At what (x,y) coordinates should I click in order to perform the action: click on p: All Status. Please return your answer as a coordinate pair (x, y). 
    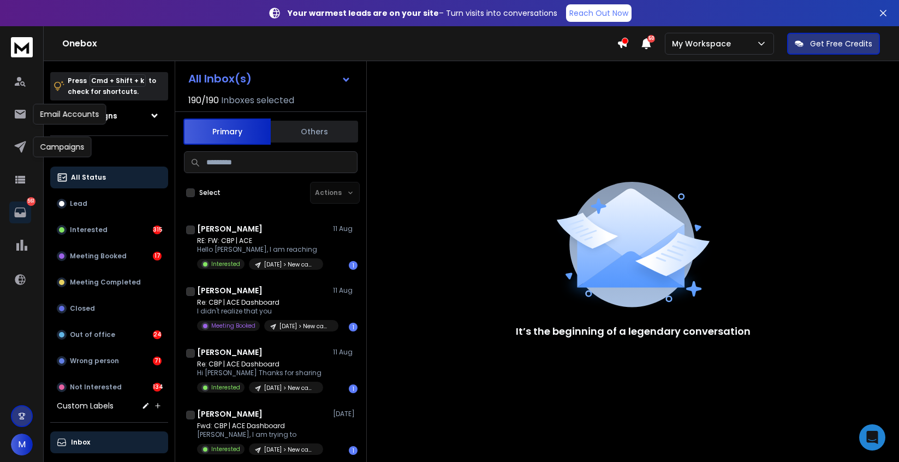
    Looking at the image, I should click on (88, 177).